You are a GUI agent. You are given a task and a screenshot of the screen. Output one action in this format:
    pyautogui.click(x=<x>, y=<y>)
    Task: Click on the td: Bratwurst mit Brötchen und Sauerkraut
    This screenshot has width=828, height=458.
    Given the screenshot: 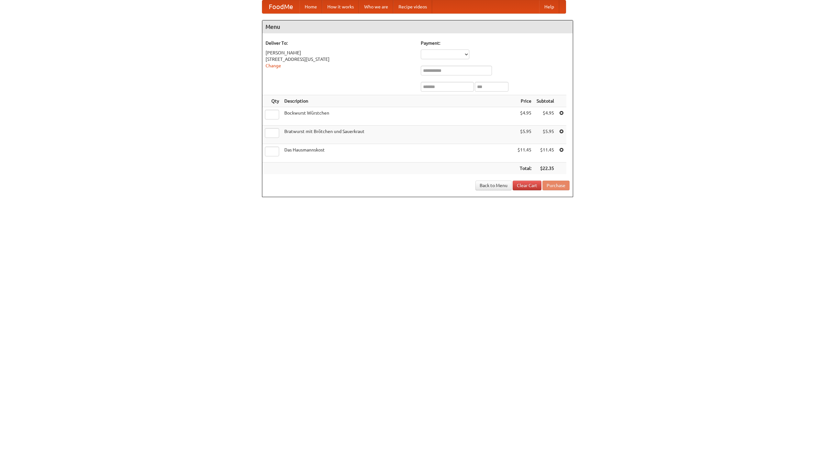 What is the action you would take?
    pyautogui.click(x=398, y=135)
    